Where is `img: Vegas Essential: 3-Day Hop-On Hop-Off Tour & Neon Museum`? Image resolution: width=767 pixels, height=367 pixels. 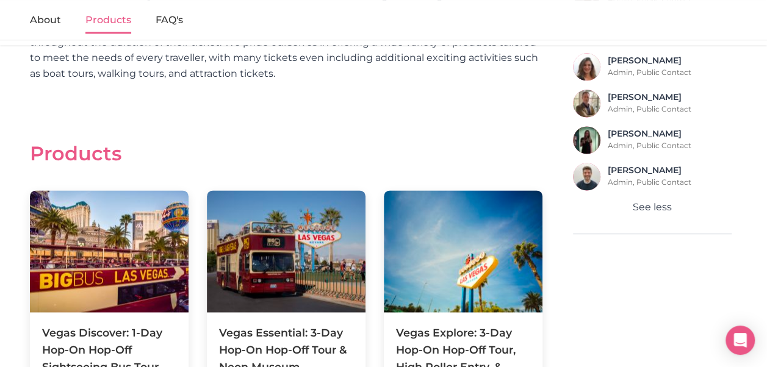
img: Vegas Essential: 3-Day Hop-On Hop-Off Tour & Neon Museum is located at coordinates (286, 251).